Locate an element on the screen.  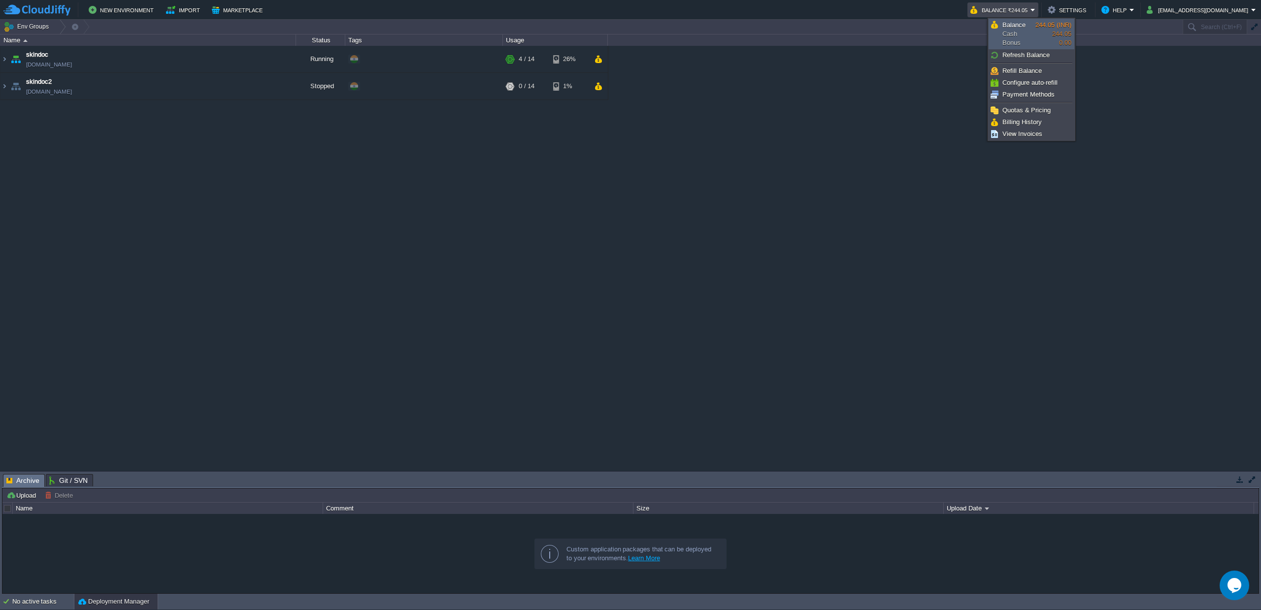
span: Payment Methods is located at coordinates (1029, 94).